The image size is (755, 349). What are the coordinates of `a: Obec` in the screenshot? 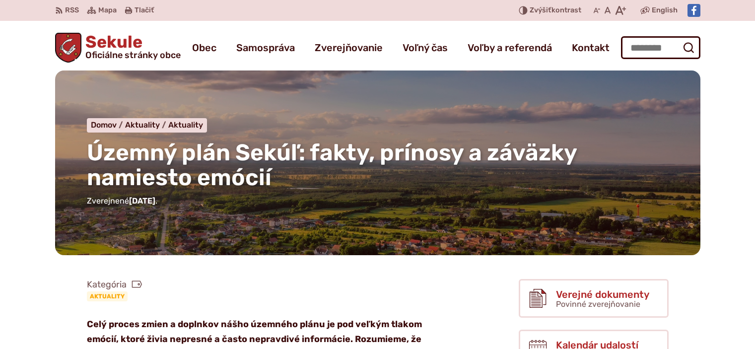 It's located at (204, 48).